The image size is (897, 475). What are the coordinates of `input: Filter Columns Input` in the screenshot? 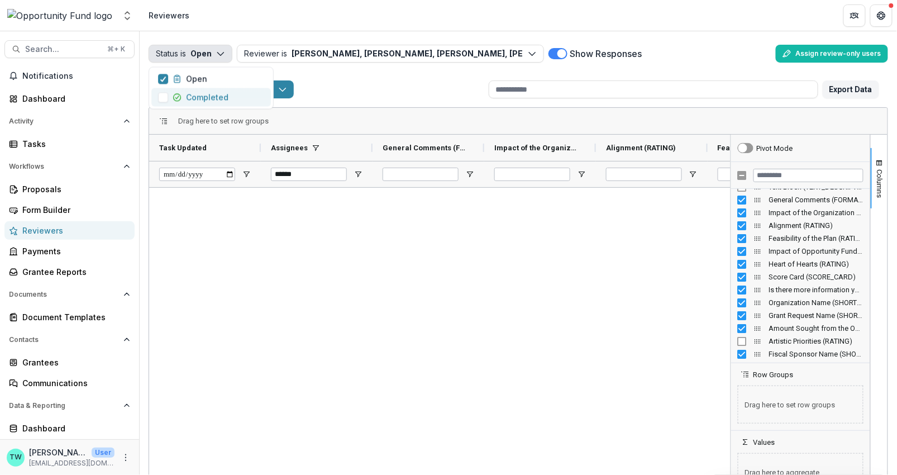 It's located at (808, 175).